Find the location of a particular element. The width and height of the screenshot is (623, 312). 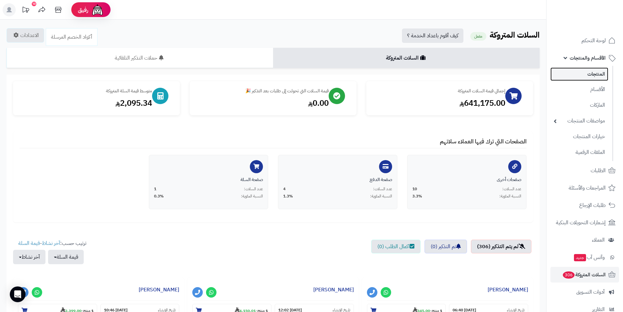

span: 0.3% is located at coordinates (159, 196).